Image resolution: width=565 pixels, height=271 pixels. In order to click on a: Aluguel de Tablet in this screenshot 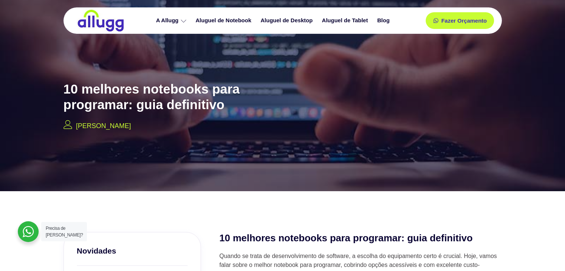, I will do `click(346, 20)`.